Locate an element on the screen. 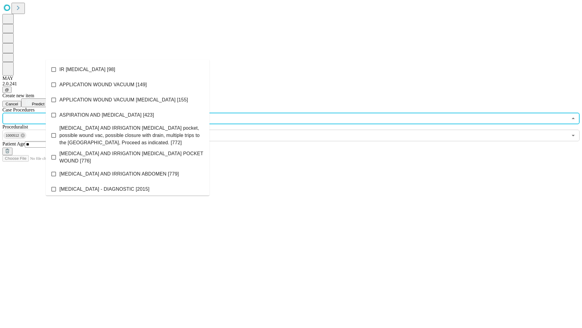 This screenshot has height=328, width=582. span: 1000512 is located at coordinates (12, 135).